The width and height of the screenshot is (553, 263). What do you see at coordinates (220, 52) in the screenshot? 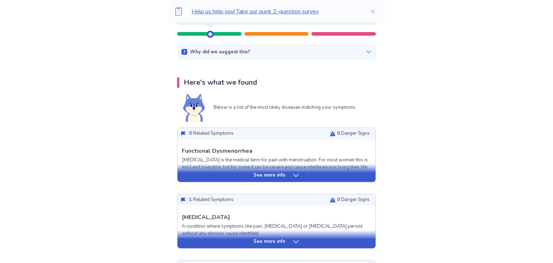
I see `p: Why did we suggest this?` at bounding box center [220, 52].